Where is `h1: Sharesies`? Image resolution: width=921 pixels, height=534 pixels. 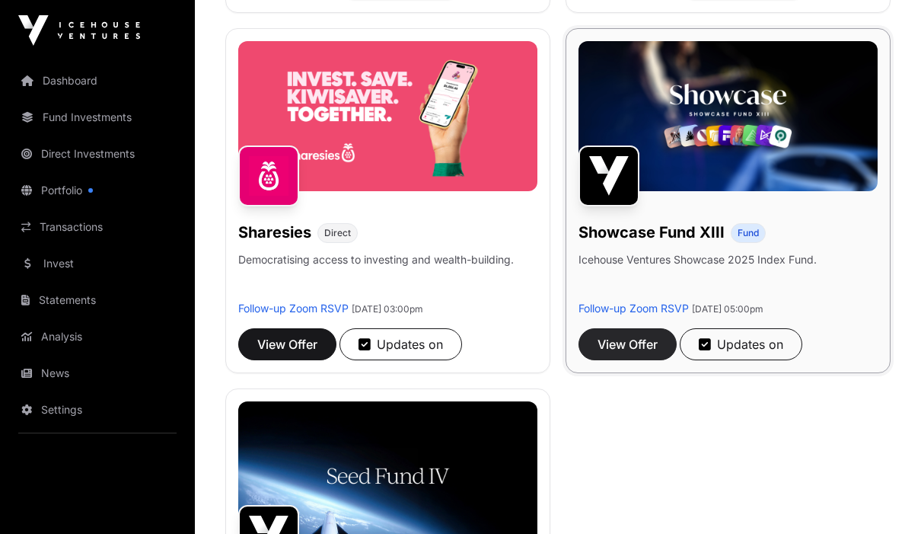 h1: Sharesies is located at coordinates (275, 232).